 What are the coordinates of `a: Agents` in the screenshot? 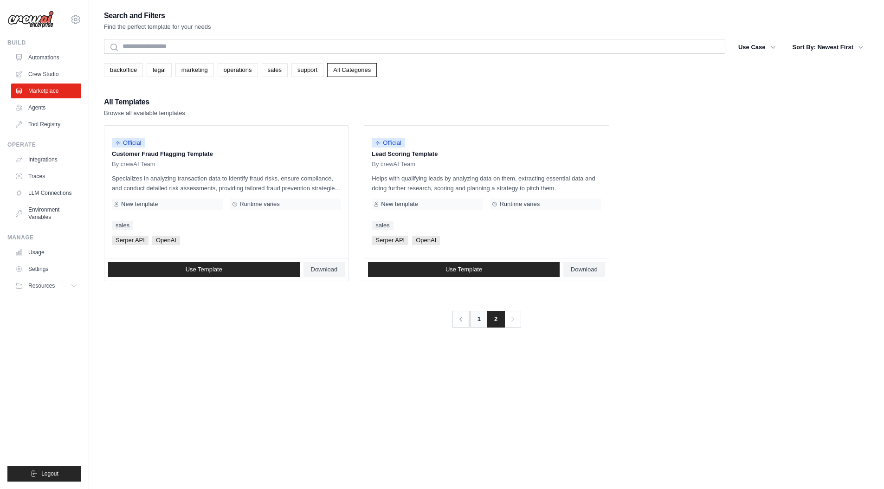 It's located at (46, 108).